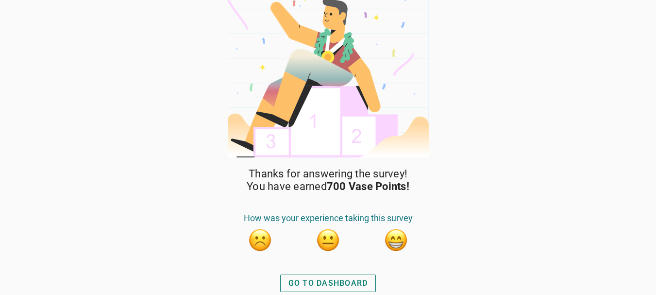 This screenshot has width=656, height=295. Describe the element at coordinates (368, 186) in the screenshot. I see `strong: 700 Vase Points!` at that location.